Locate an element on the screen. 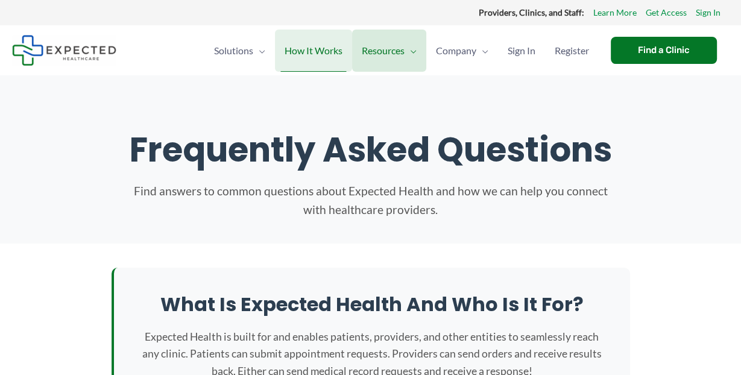 This screenshot has height=375, width=741. span: Solutions is located at coordinates (233, 51).